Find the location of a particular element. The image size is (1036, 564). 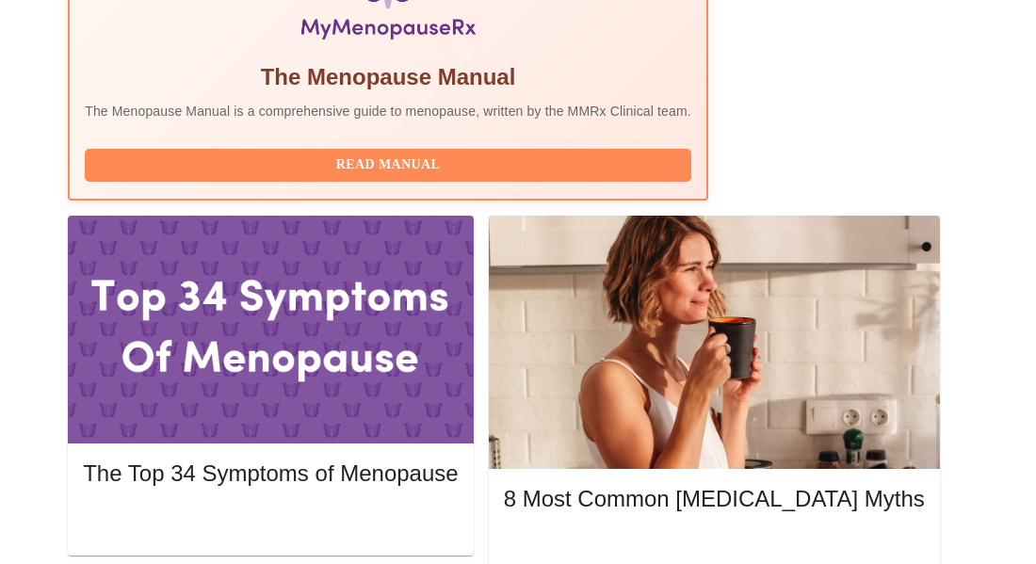

h5: The Menopause Manual is located at coordinates (388, 77).